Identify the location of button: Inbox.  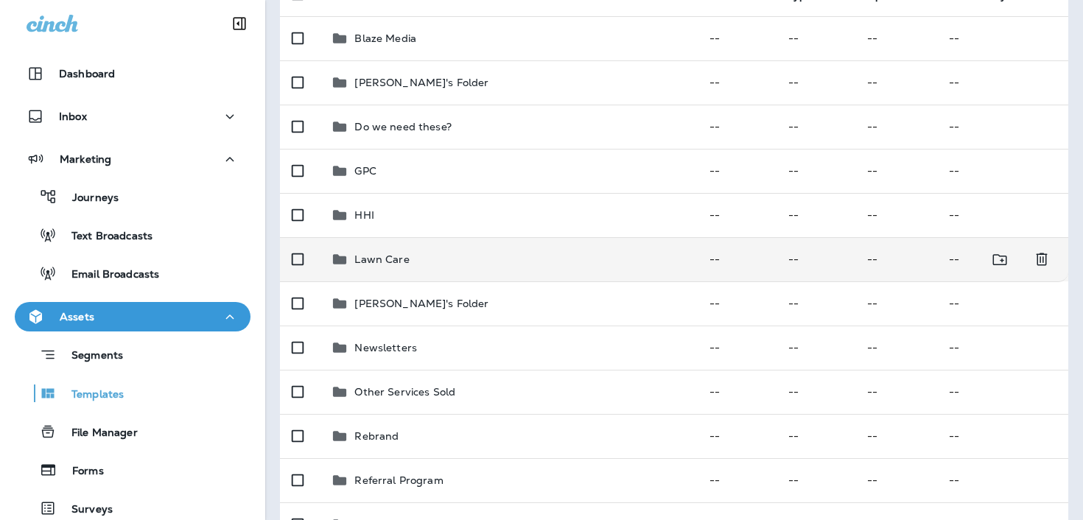
(133, 116).